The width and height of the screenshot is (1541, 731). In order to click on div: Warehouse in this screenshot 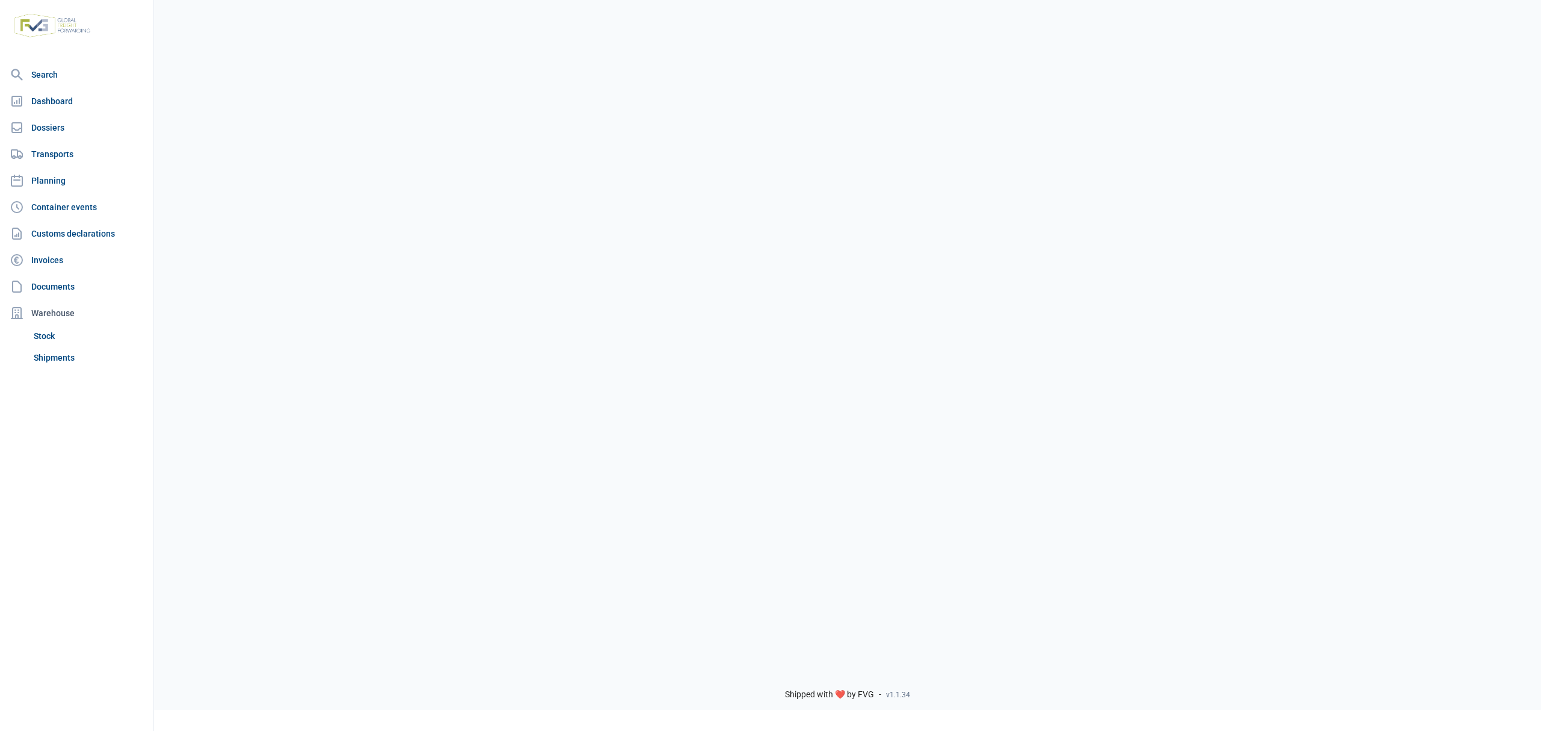, I will do `click(76, 313)`.